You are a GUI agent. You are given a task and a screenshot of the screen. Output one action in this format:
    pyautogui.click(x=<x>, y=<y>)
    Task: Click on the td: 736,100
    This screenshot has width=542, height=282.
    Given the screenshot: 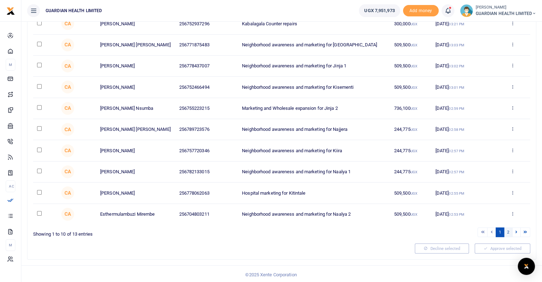 What is the action you would take?
    pyautogui.click(x=411, y=108)
    